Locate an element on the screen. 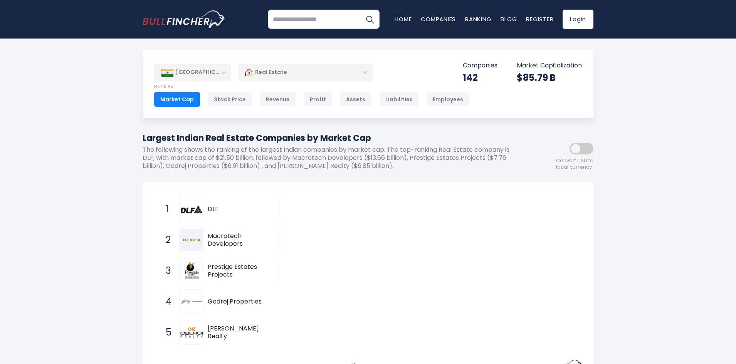 The image size is (736, 364). a: Companies is located at coordinates (438, 19).